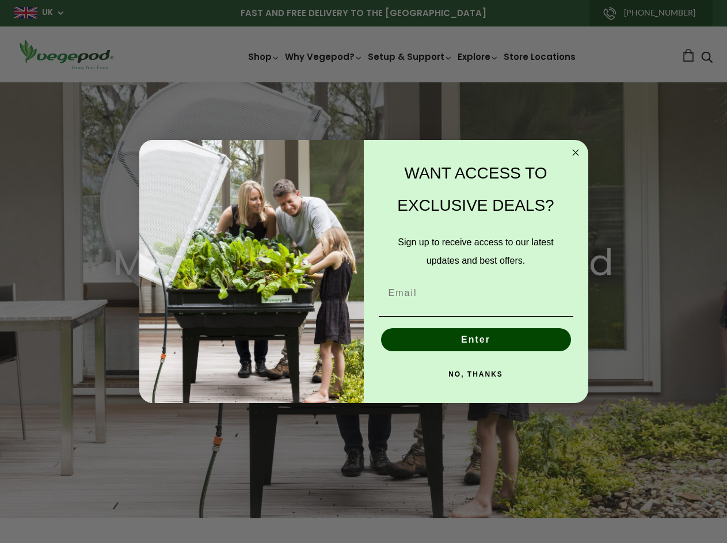  I want to click on img: e9d03583-1bb1-490f-ad29-36751b3212ff.jpeg, so click(251, 271).